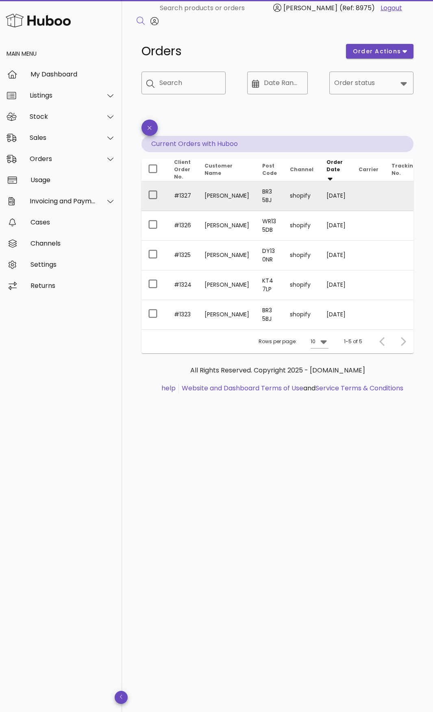 Image resolution: width=433 pixels, height=712 pixels. Describe the element at coordinates (336, 170) in the screenshot. I see `th: Order Date: Sorted descending. Activate to remove sorting.` at that location.